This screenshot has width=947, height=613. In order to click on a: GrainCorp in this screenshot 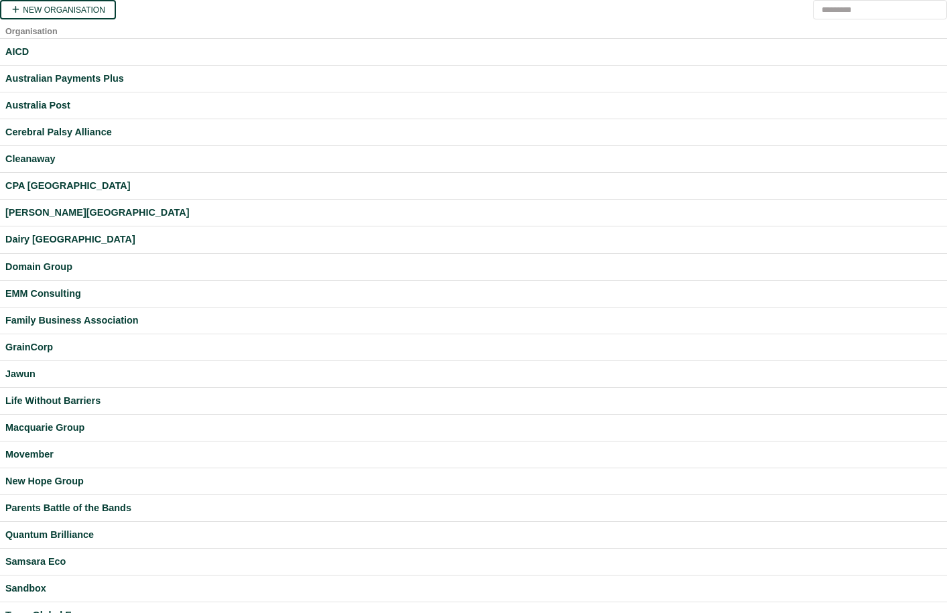, I will do `click(473, 347)`.